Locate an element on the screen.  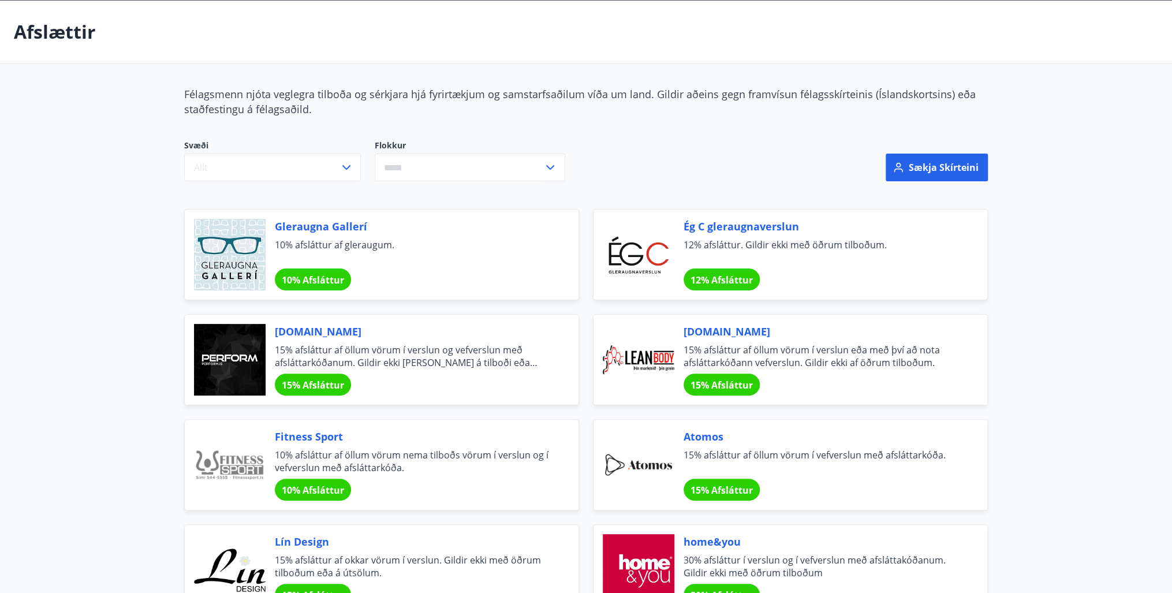
span: Félagsmenn njóta veglegra tilboða og sérkjara hjá fyrirtækjum og samstarfsaðilum víða um land. Gi... is located at coordinates (580, 102).